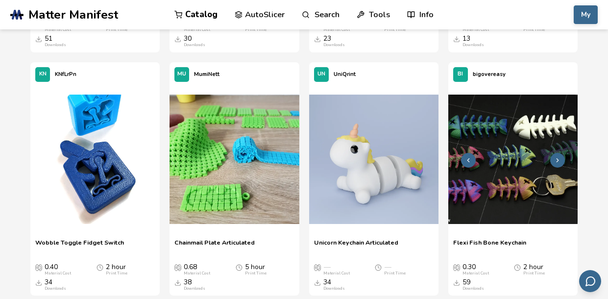  I want to click on span: KN, so click(43, 74).